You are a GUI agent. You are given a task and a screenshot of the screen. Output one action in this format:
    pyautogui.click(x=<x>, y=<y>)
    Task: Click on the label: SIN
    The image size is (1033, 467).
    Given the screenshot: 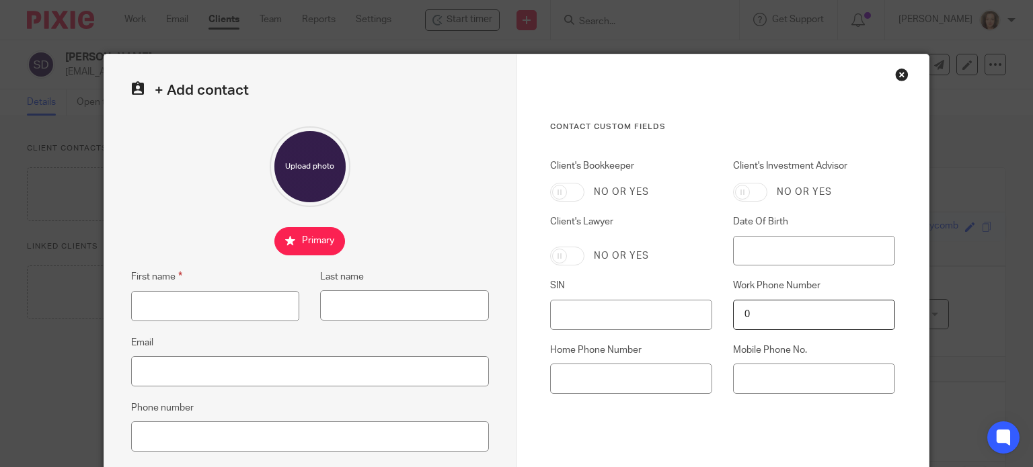 What is the action you would take?
    pyautogui.click(x=631, y=286)
    